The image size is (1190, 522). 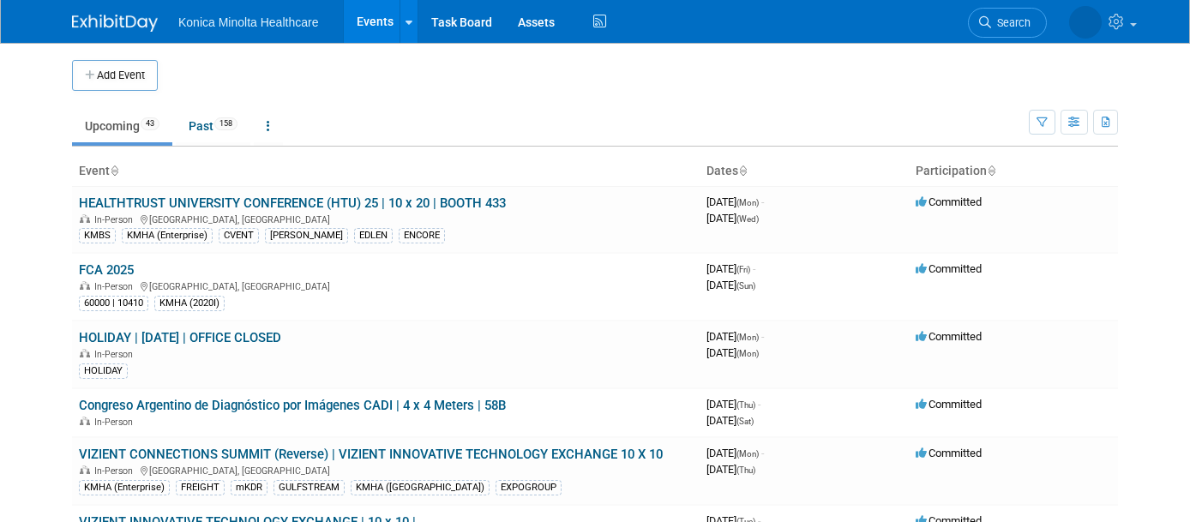 What do you see at coordinates (742, 171) in the screenshot?
I see `a: Sort by Start Date` at bounding box center [742, 171].